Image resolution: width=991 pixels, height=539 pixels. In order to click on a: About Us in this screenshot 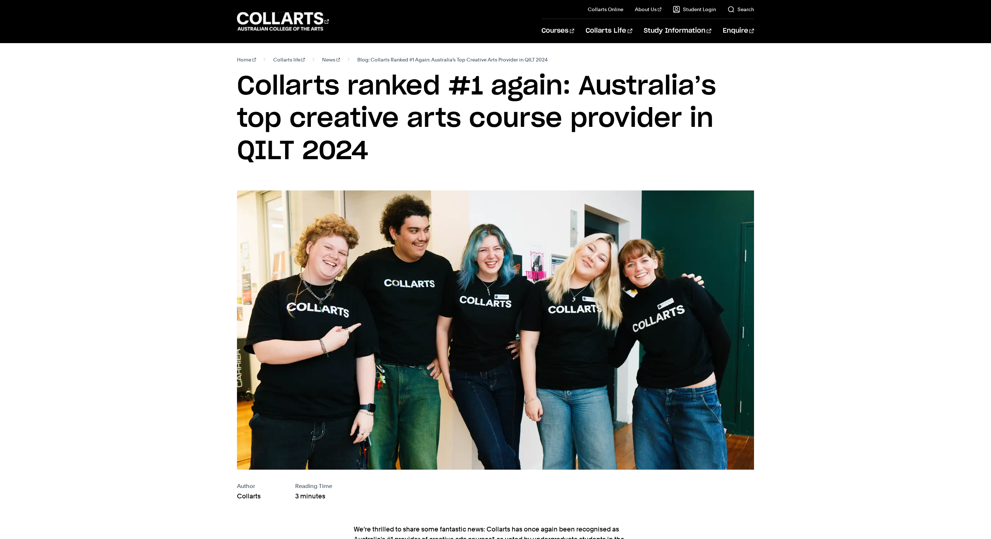, I will do `click(648, 9)`.